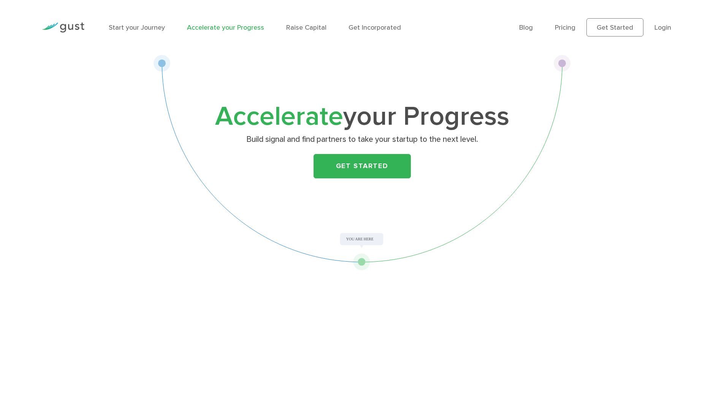  Describe the element at coordinates (526, 27) in the screenshot. I see `a: Blog` at that location.